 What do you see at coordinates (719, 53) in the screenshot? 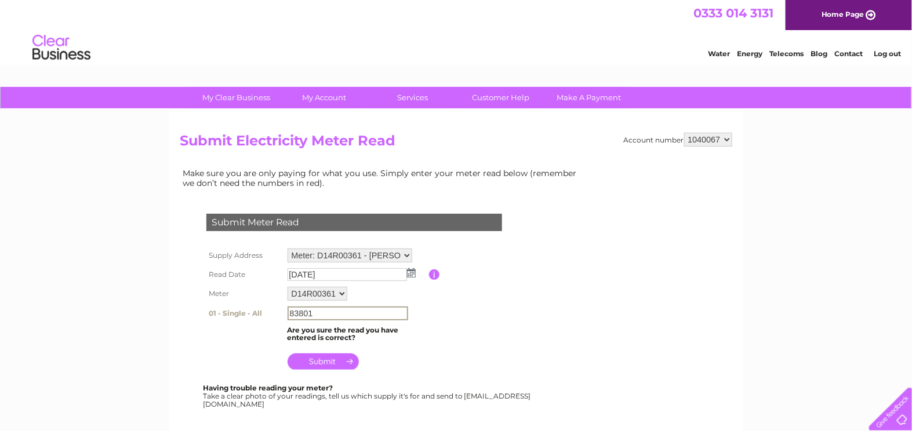
I see `a: Water` at bounding box center [719, 53].